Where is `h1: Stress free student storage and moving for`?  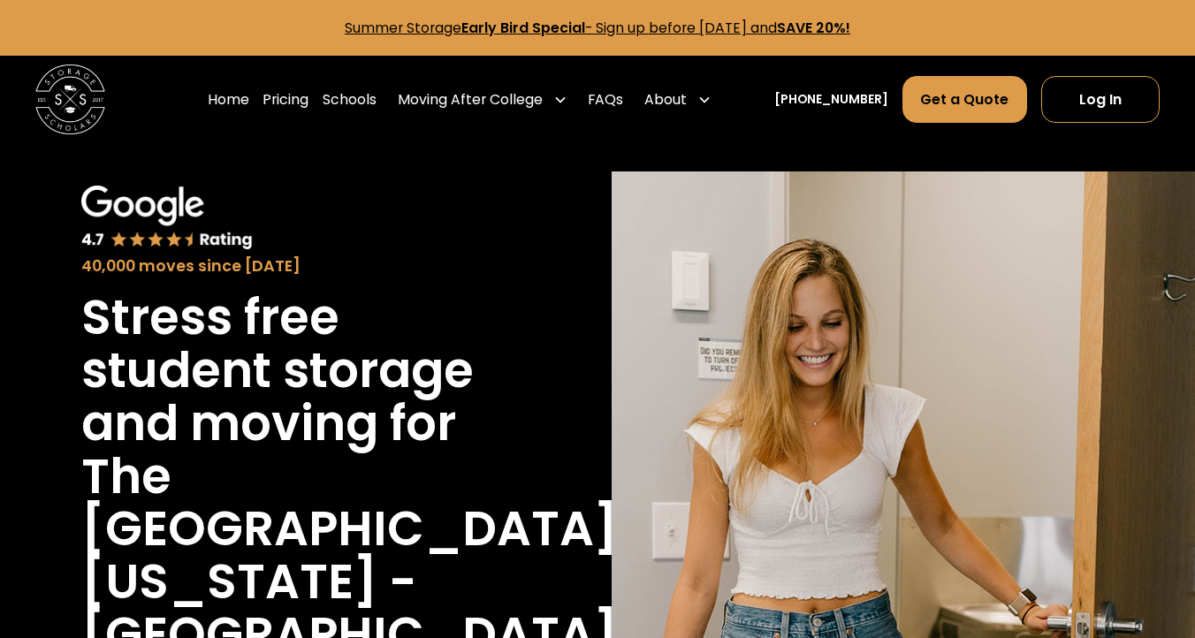
h1: Stress free student storage and moving for is located at coordinates (291, 370).